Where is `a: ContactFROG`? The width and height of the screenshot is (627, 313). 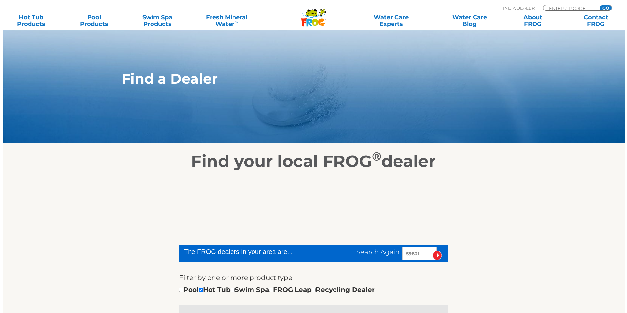
a: ContactFROG is located at coordinates (595, 21).